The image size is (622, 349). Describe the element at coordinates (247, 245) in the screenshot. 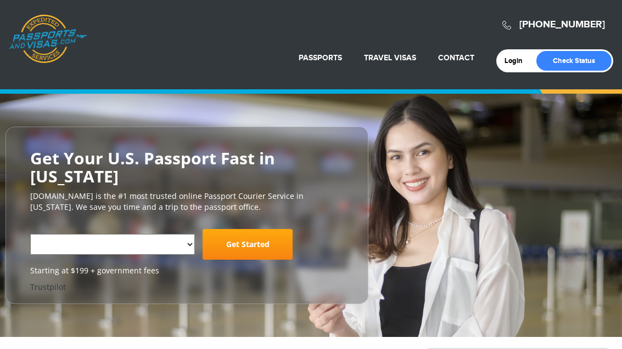

I see `a: Get Started` at that location.